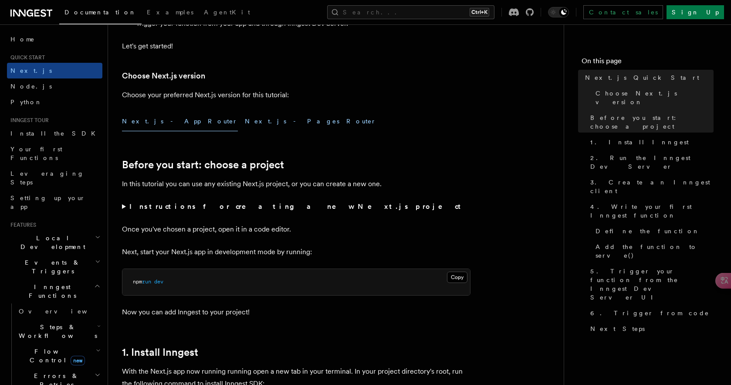 This screenshot has height=385, width=731. What do you see at coordinates (31, 71) in the screenshot?
I see `span: Next.js` at bounding box center [31, 71].